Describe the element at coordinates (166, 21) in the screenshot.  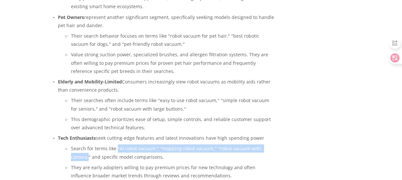
I see `p: represent another significant segment, specifically seeking models designed to handle pet hair an...` at that location.